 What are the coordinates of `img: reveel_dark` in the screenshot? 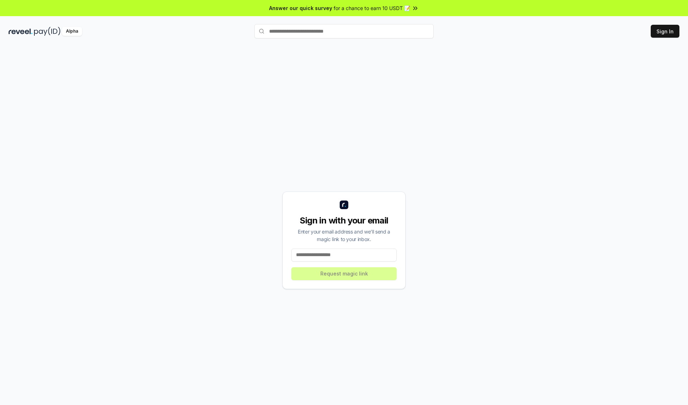 It's located at (20, 31).